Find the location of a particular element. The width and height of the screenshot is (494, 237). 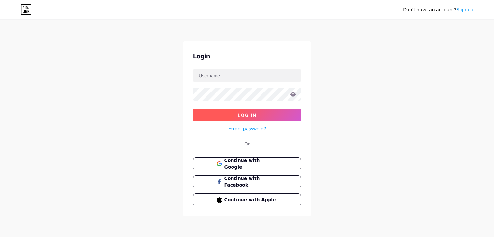

span: Continue with Google is located at coordinates (251, 164).